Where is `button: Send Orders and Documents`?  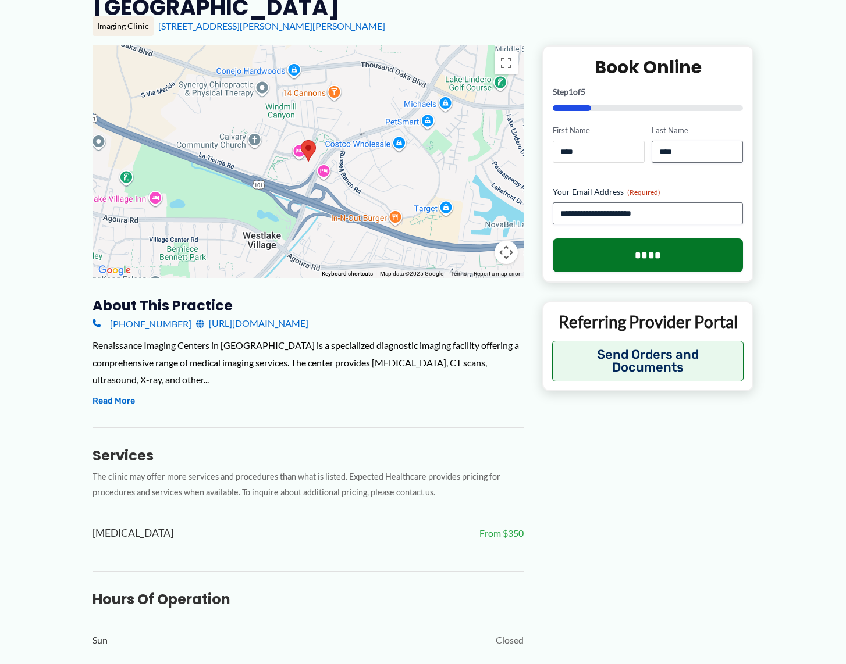
button: Send Orders and Documents is located at coordinates (647, 361).